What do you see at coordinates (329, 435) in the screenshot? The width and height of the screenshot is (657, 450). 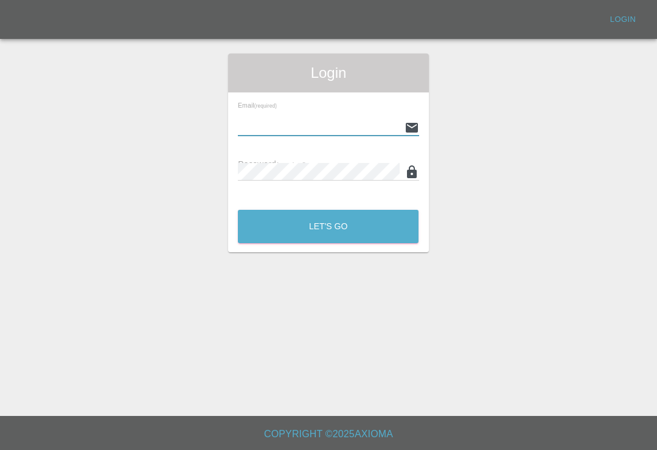 I see `h6: Copyright © 2025 Axioma` at bounding box center [329, 435].